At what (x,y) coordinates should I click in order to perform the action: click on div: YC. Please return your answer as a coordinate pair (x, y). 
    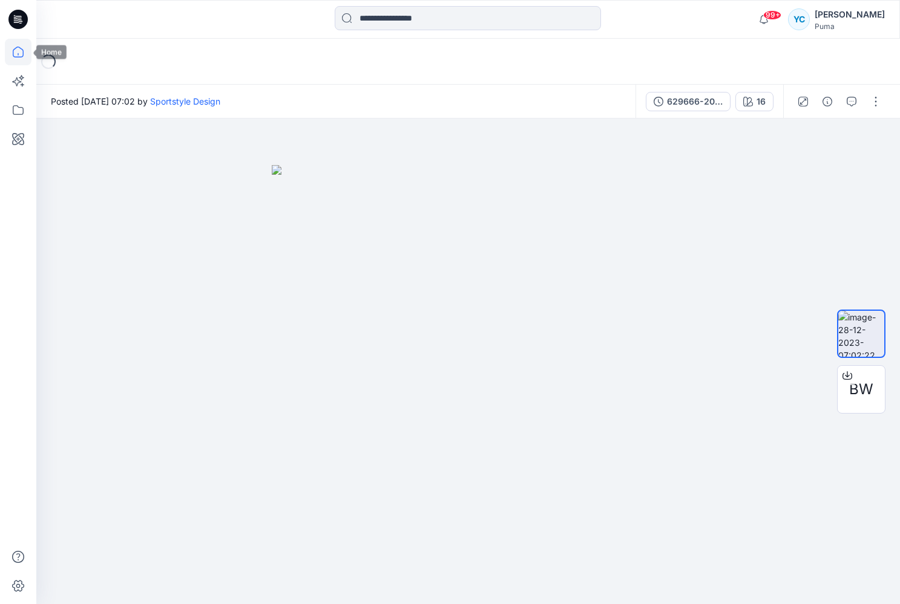
    Looking at the image, I should click on (799, 19).